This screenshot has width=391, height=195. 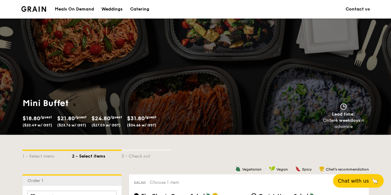 What do you see at coordinates (307, 170) in the screenshot?
I see `span: Spicy` at bounding box center [307, 170].